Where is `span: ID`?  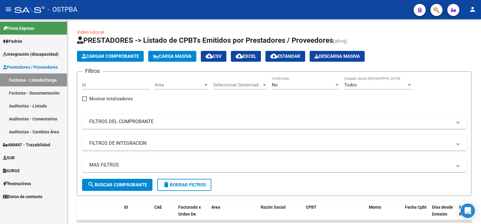 span: ID is located at coordinates (126, 207).